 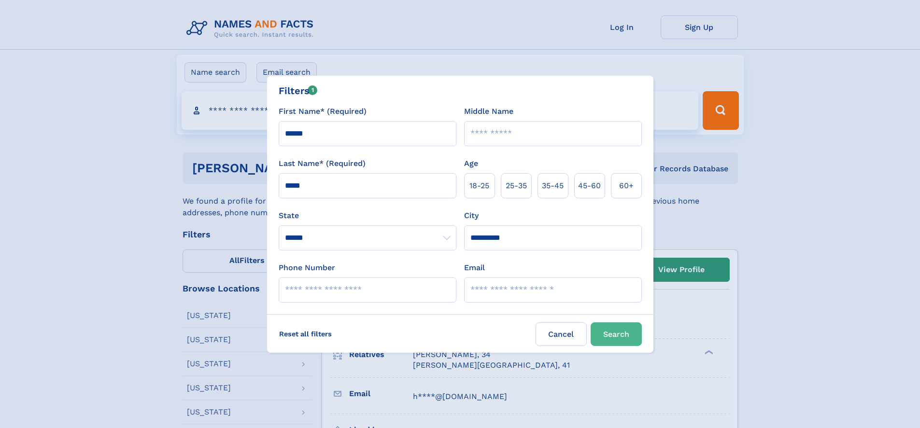 I want to click on button: Search, so click(x=616, y=334).